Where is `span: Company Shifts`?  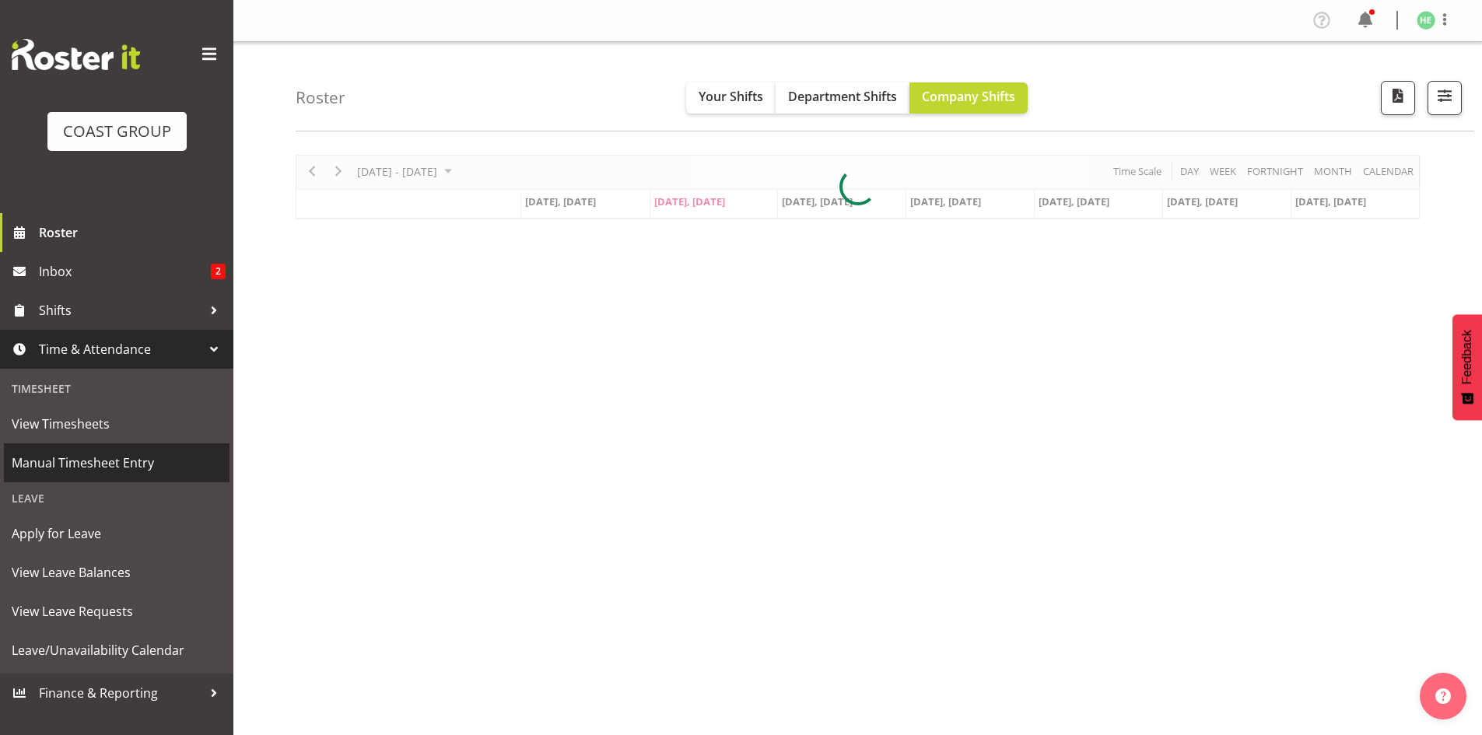
span: Company Shifts is located at coordinates (969, 96).